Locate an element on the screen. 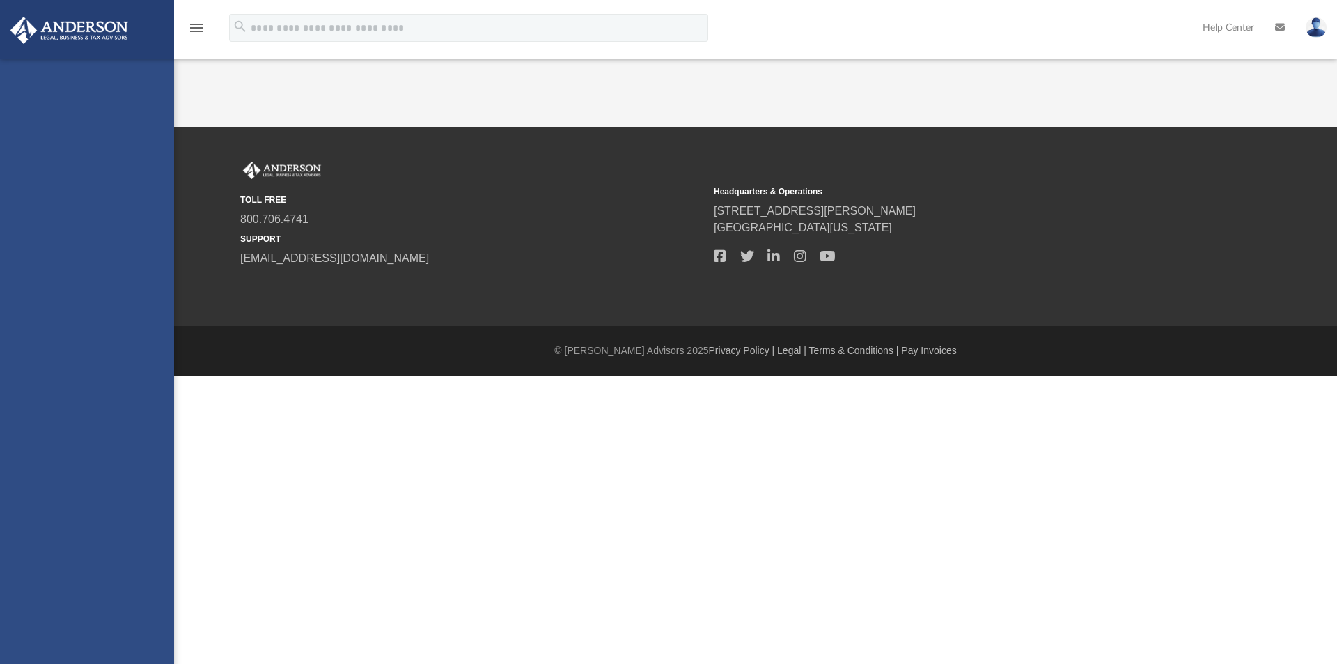 Image resolution: width=1337 pixels, height=664 pixels. small: TOLL FREE is located at coordinates (472, 200).